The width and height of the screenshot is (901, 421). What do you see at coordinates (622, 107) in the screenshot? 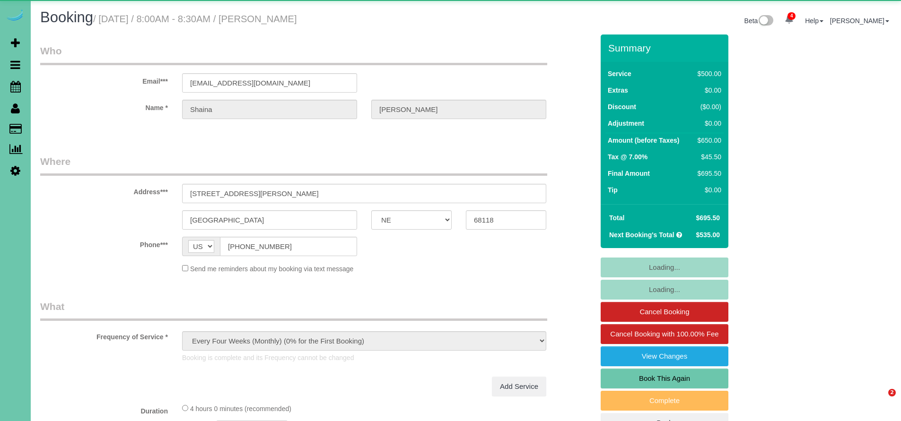
I see `label: Discount` at bounding box center [622, 107].